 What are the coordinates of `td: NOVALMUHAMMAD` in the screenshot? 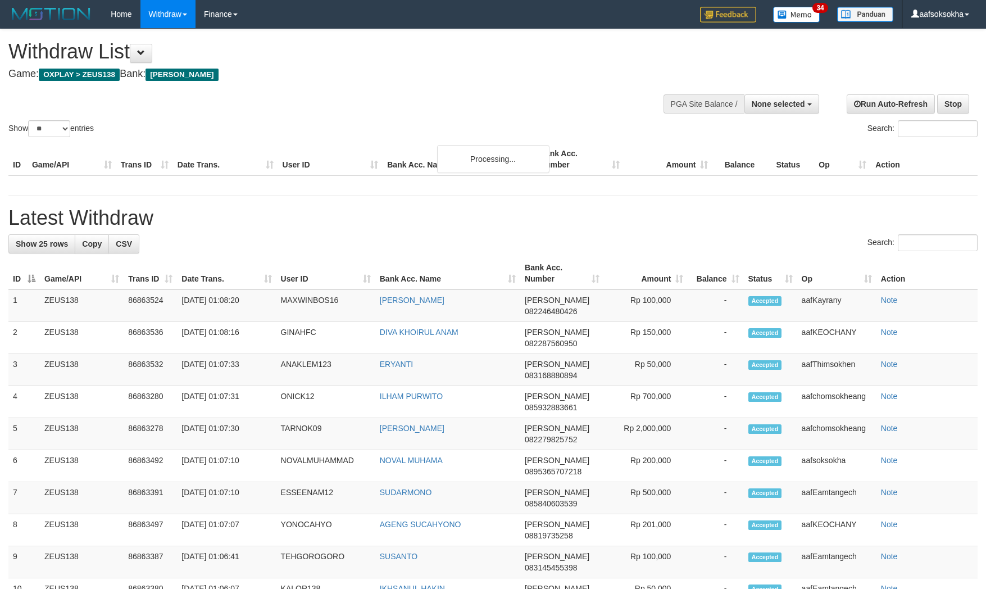 It's located at (326, 466).